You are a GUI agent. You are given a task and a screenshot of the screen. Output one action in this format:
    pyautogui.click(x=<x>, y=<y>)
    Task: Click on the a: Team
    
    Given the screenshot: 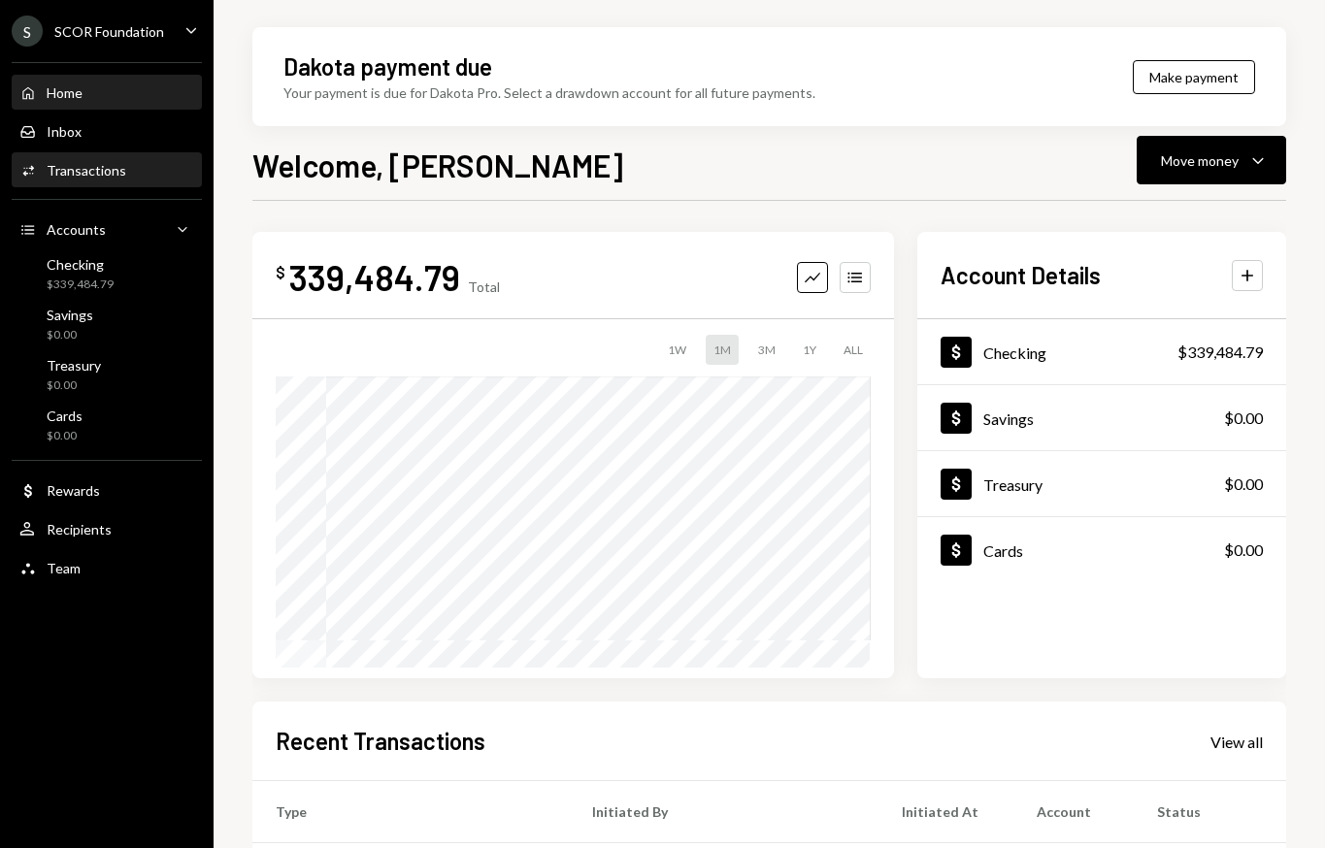 What is the action you would take?
    pyautogui.click(x=107, y=568)
    